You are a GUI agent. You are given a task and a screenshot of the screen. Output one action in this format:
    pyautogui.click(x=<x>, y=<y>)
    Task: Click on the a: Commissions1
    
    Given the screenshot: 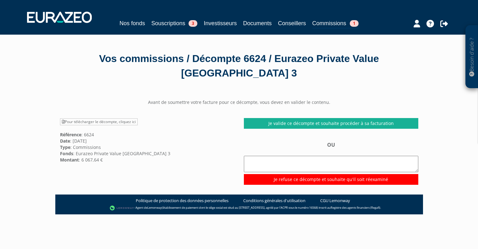 What is the action you would take?
    pyautogui.click(x=335, y=24)
    